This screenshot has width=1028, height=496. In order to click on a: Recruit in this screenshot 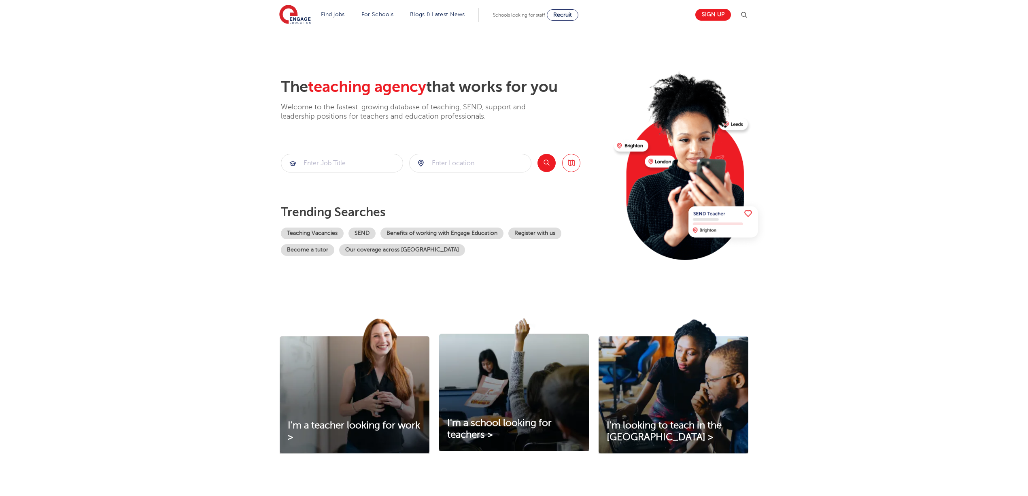, I will do `click(562, 15)`.